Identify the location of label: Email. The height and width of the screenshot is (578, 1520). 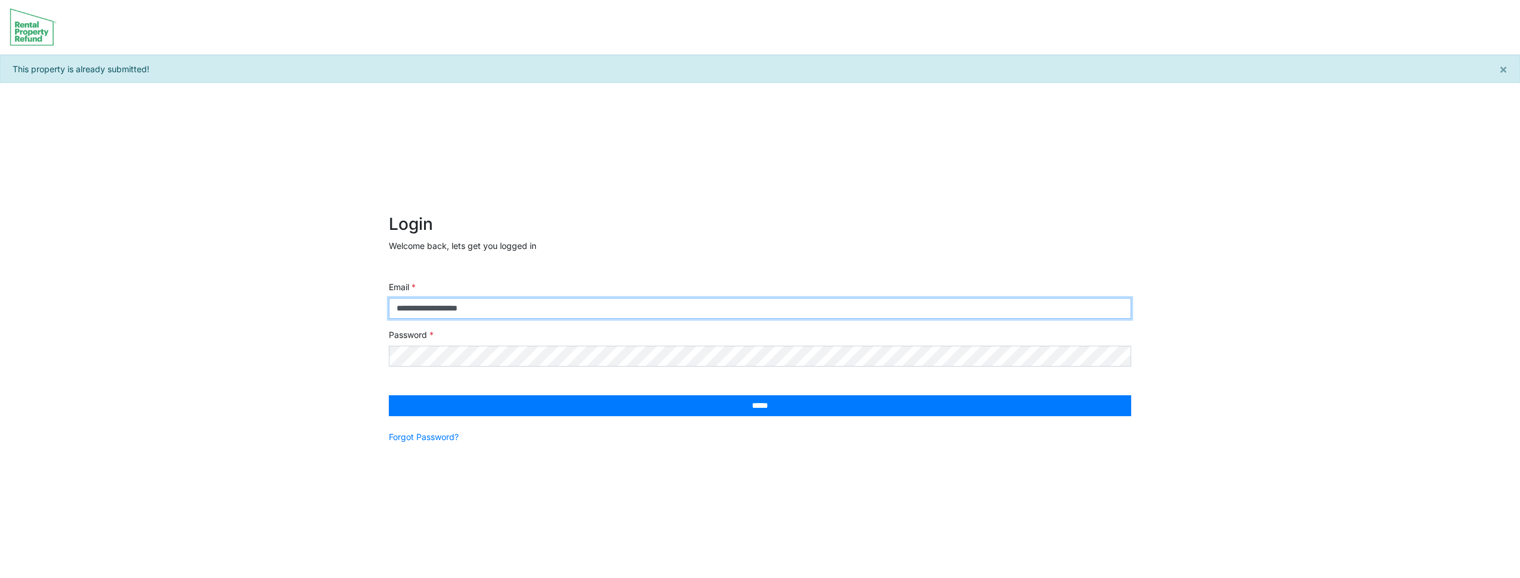
(402, 287).